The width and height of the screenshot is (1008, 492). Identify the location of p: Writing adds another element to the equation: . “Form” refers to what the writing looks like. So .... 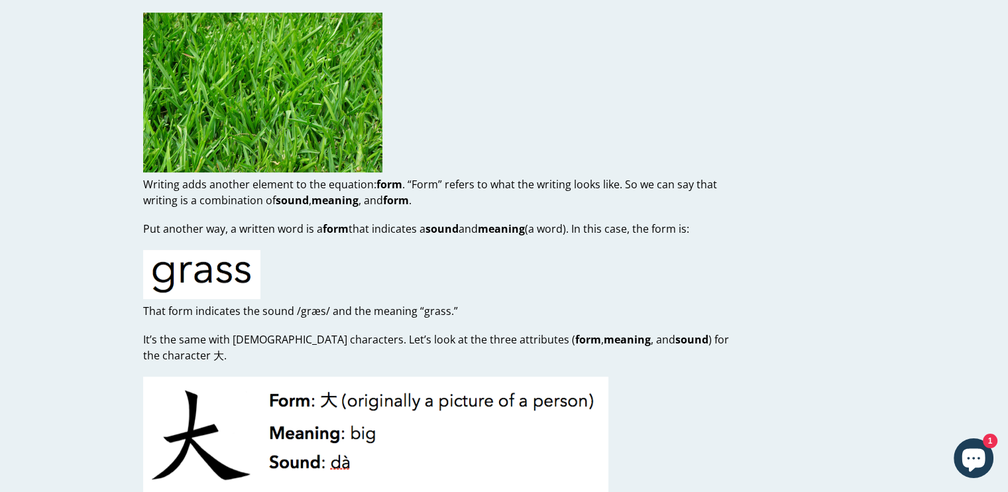
(442, 192).